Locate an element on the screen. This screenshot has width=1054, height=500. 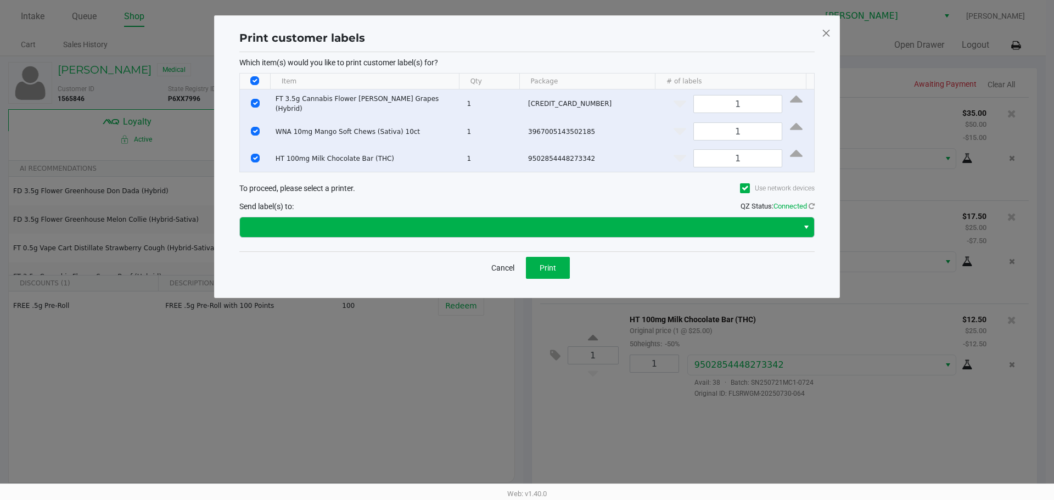
td: WNA 10mg Mango Soft Chews (Sativa) 10ct is located at coordinates (366, 131).